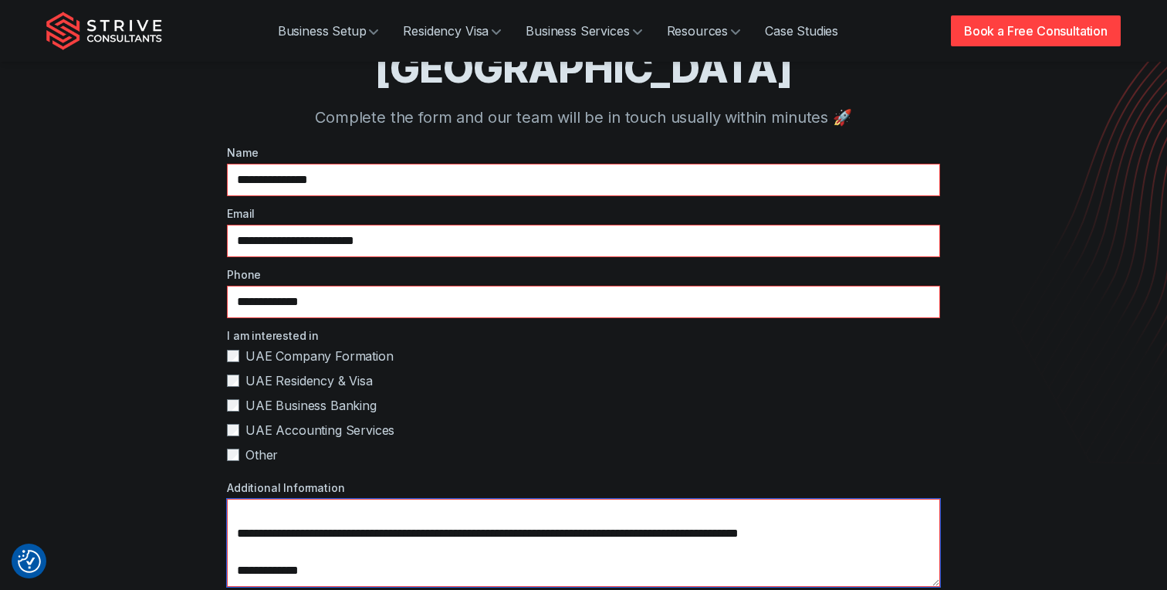 The height and width of the screenshot is (590, 1167). Describe the element at coordinates (584, 31) in the screenshot. I see `a: Business Services` at that location.